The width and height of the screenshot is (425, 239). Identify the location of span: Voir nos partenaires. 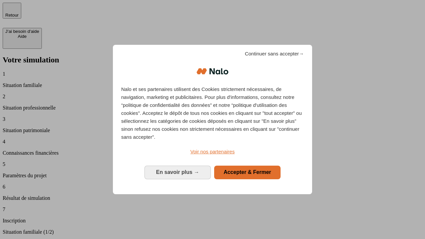
(212, 151).